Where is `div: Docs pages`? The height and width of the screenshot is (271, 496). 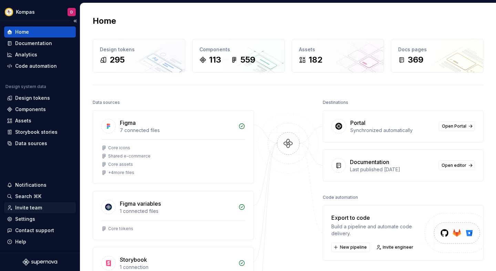
div: Docs pages is located at coordinates (437, 50).